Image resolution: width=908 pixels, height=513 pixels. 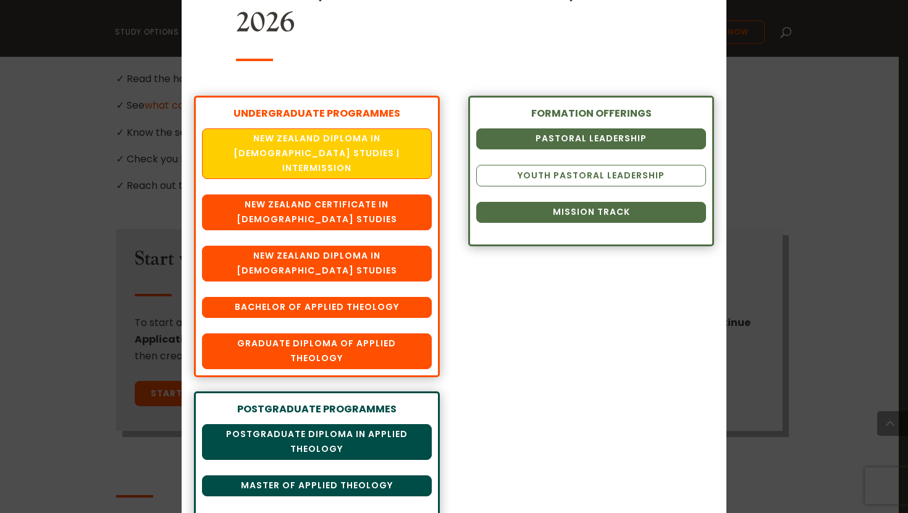 I want to click on div: UNDERGRADUATE PROGRAMMES, so click(x=317, y=113).